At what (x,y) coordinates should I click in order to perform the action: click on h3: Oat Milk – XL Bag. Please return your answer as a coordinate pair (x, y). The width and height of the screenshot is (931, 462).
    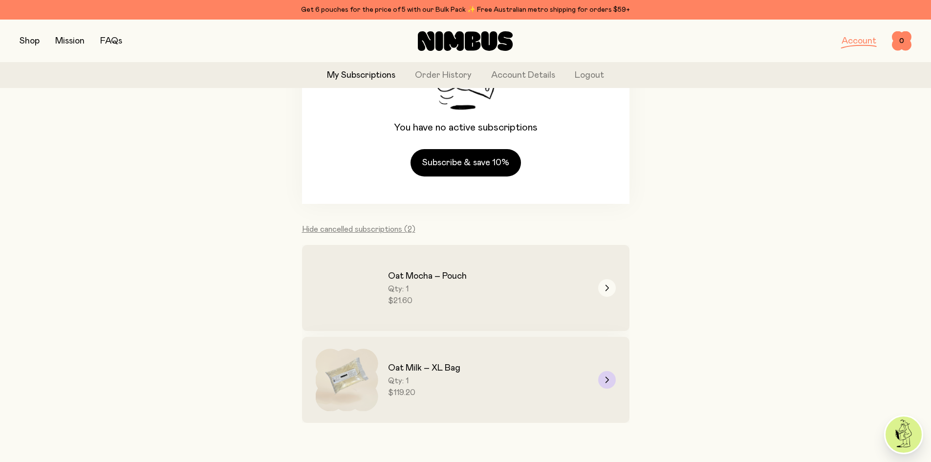
    Looking at the image, I should click on (424, 368).